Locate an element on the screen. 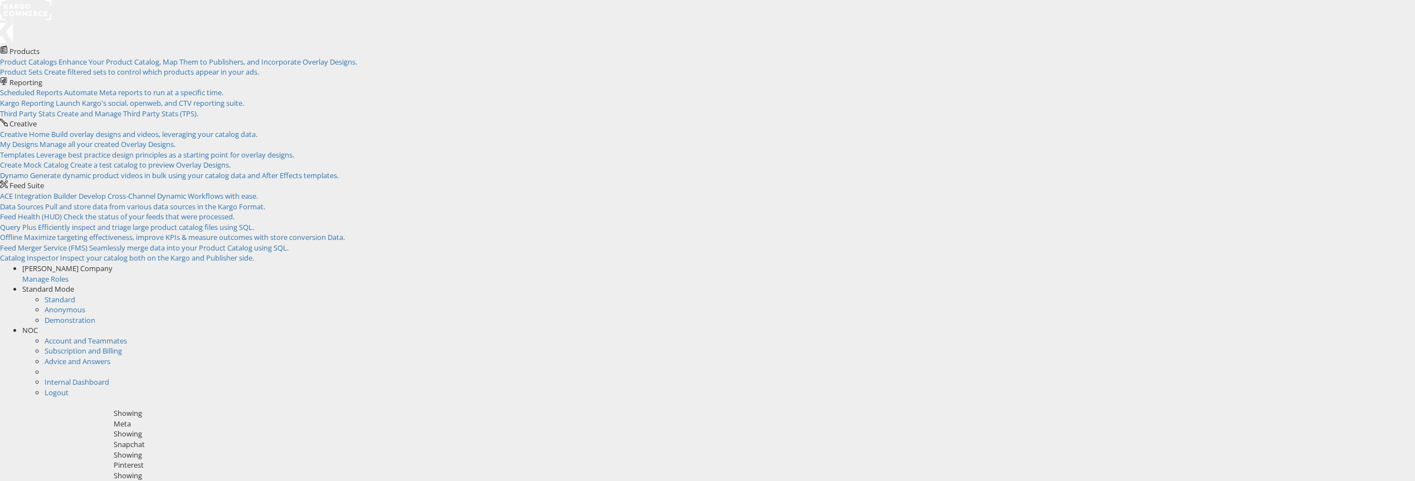 The image size is (1415, 481). div: Snapchat is located at coordinates (761, 445).